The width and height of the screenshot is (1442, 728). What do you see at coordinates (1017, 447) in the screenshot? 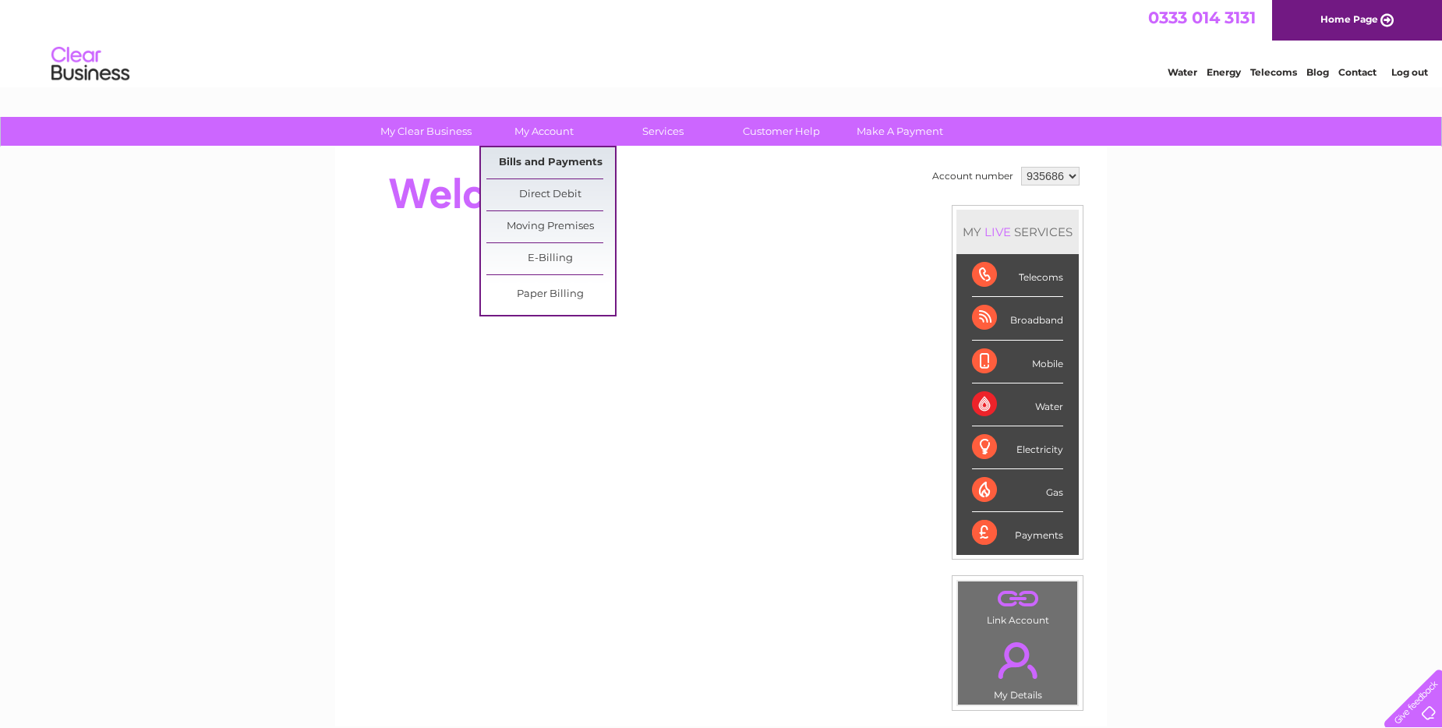
I see `div: Electricity` at bounding box center [1017, 447].